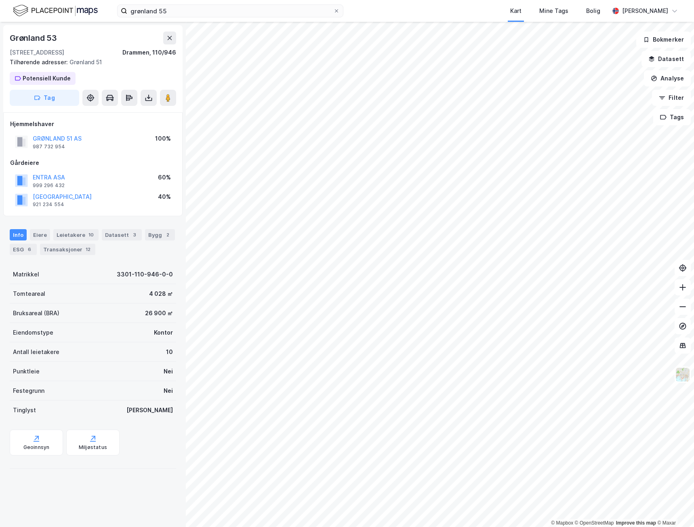 This screenshot has height=527, width=694. I want to click on div: 3301-110-946-0-0, so click(145, 274).